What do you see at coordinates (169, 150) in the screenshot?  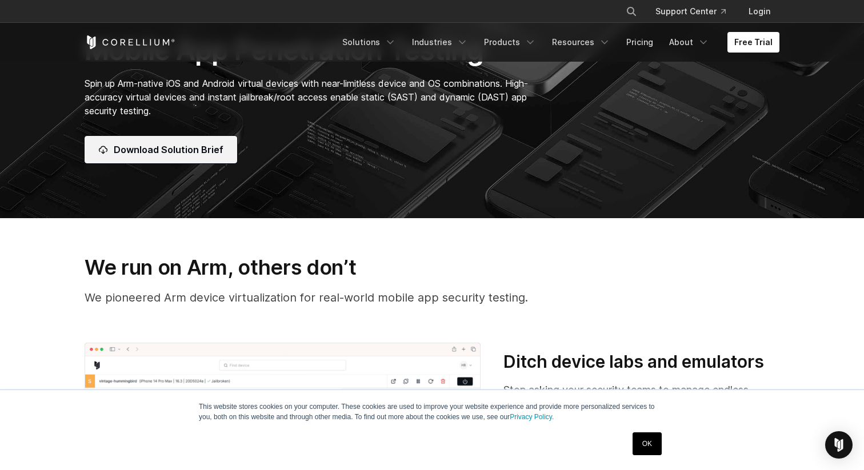 I see `span: Download Solution Brief` at bounding box center [169, 150].